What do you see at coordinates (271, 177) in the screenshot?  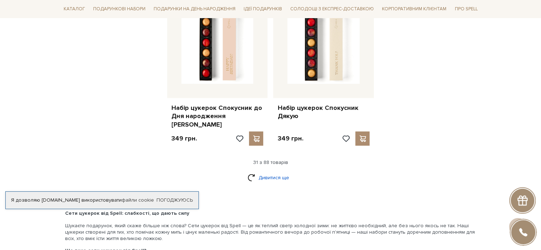 I see `a: Дивитися ще` at bounding box center [271, 177].